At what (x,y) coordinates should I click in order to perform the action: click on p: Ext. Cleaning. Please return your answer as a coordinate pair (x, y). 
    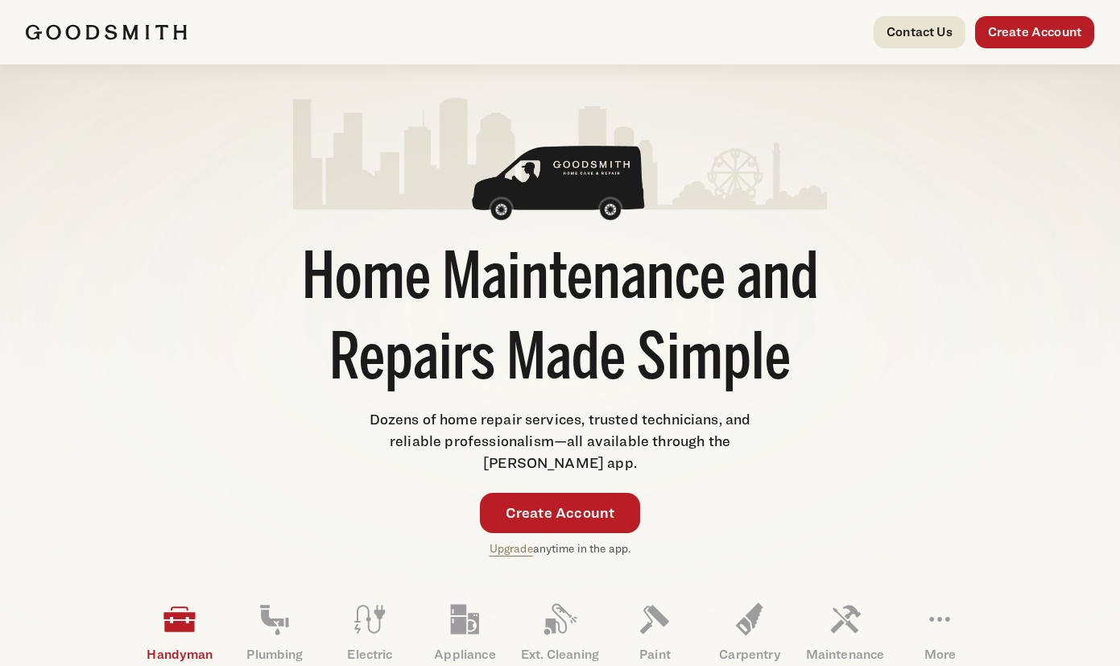
    Looking at the image, I should click on (560, 655).